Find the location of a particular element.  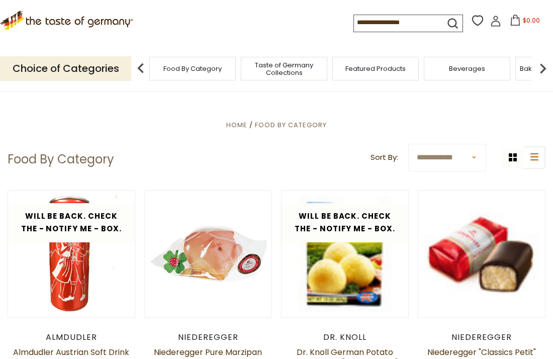

div: Dr. Knoll is located at coordinates (345, 337).